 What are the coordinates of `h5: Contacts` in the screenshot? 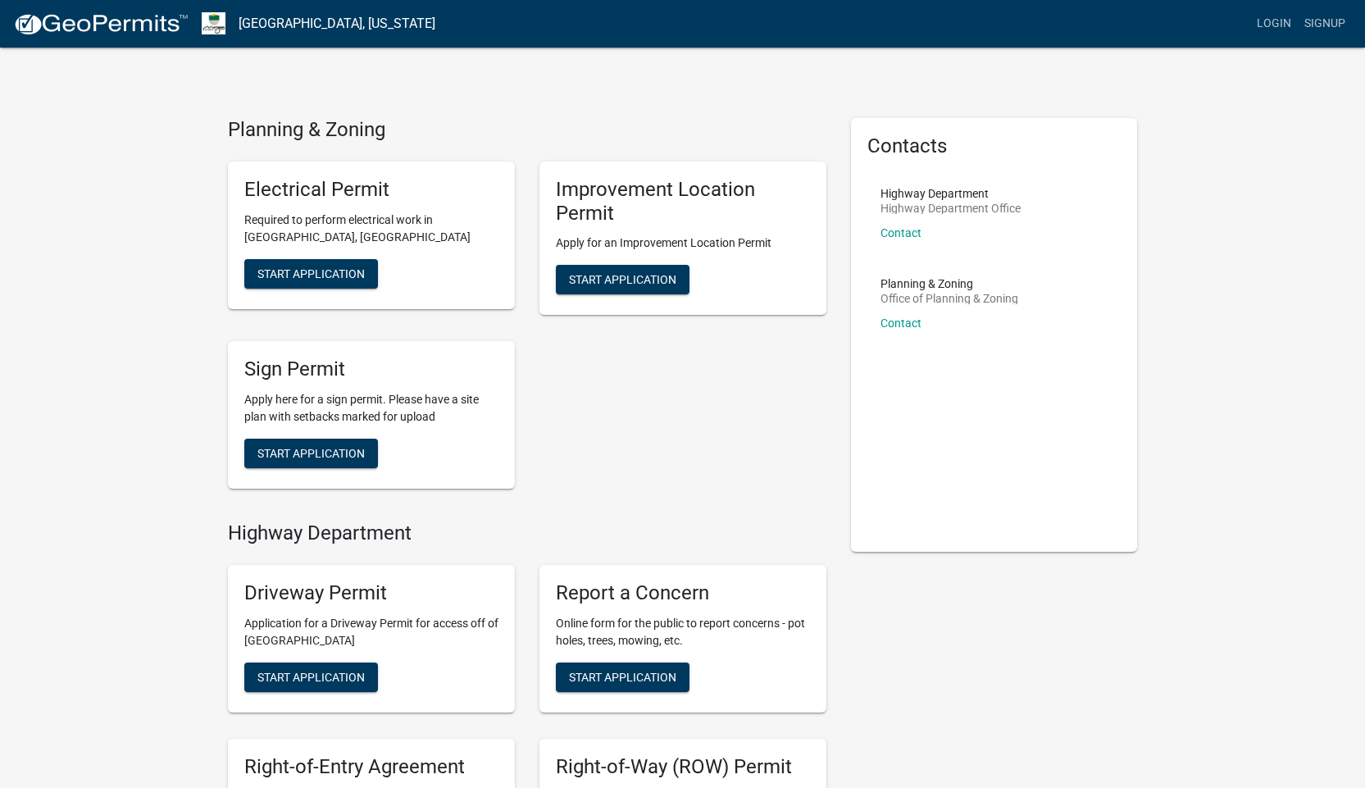 It's located at (995, 146).